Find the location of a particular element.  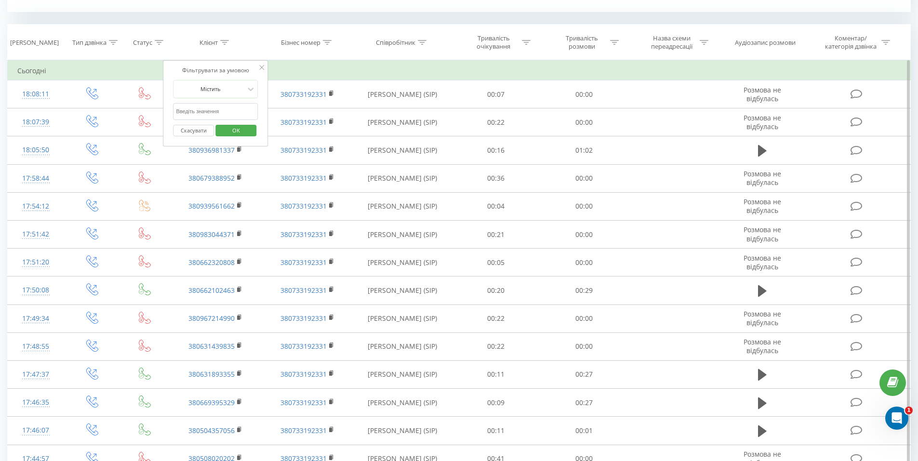

div: Бізнес номер is located at coordinates (301, 42).